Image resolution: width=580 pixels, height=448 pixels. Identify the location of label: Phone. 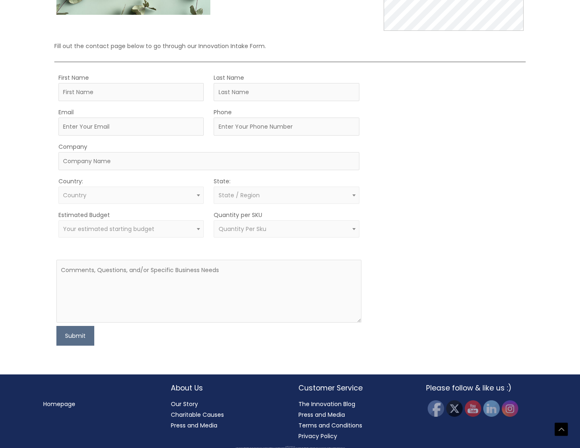
(223, 112).